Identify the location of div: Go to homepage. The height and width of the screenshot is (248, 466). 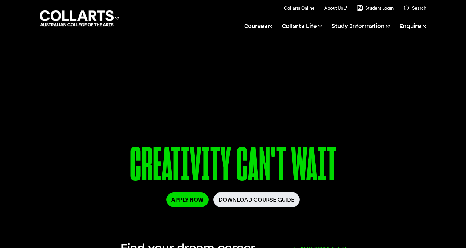
(79, 18).